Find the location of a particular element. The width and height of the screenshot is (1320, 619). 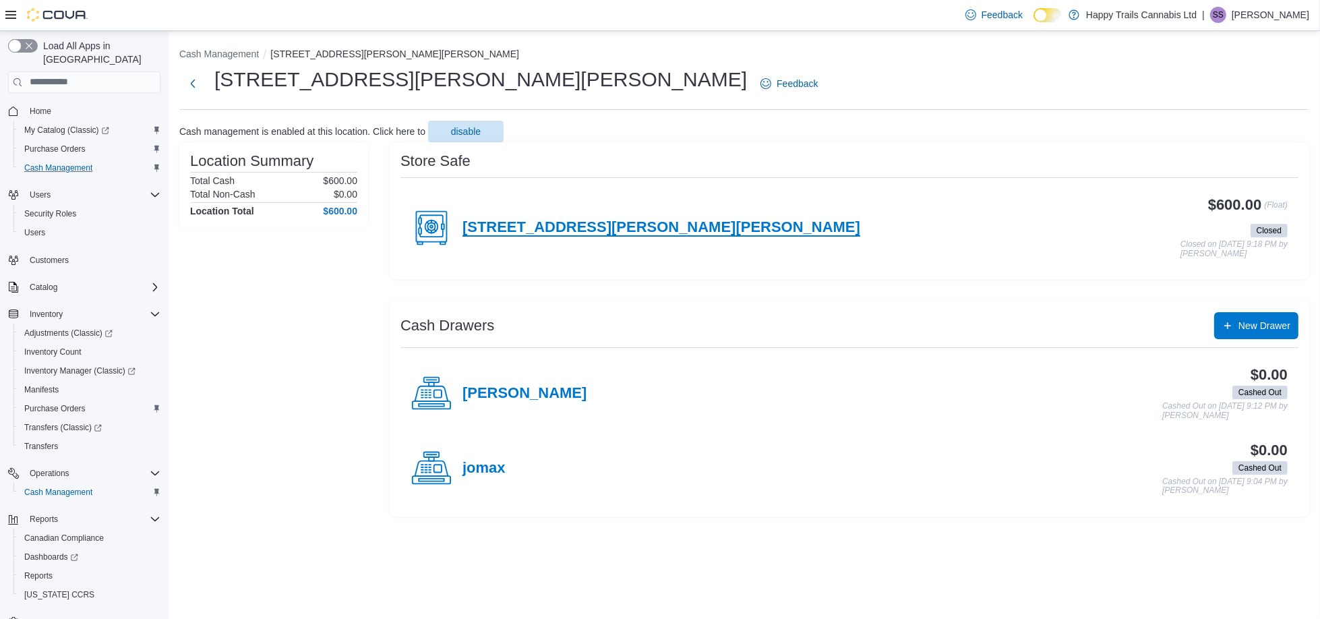

input: Dark Mode is located at coordinates (1048, 15).